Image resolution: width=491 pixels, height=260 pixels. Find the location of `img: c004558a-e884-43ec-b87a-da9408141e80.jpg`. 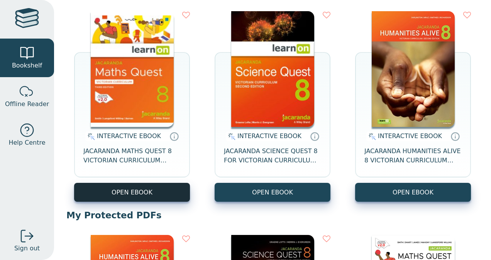

img: c004558a-e884-43ec-b87a-da9408141e80.jpg is located at coordinates (132, 69).